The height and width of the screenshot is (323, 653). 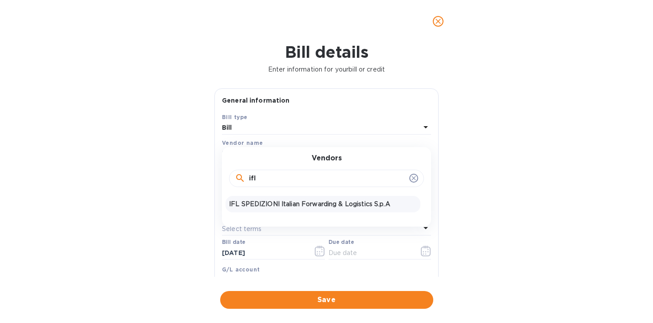 What do you see at coordinates (327, 300) in the screenshot?
I see `button: Save` at bounding box center [327, 300].